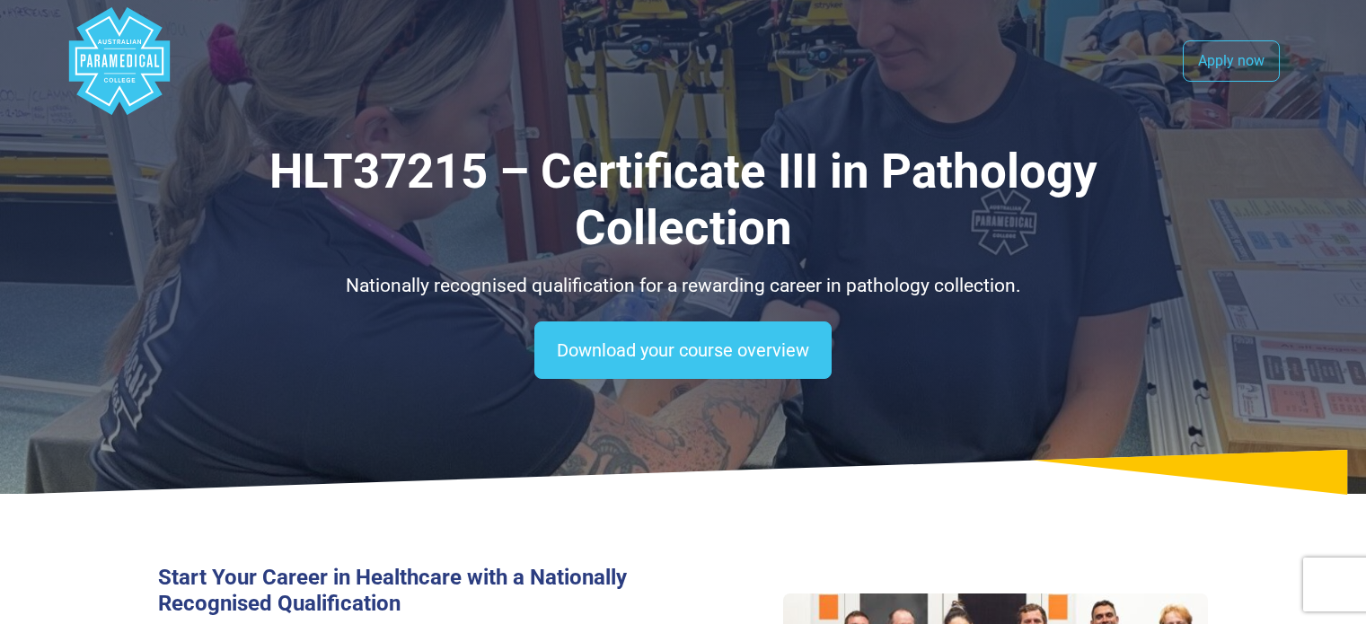 Image resolution: width=1366 pixels, height=624 pixels. I want to click on h1: HLT37215 – Certificate III in Pathology Collection, so click(684, 200).